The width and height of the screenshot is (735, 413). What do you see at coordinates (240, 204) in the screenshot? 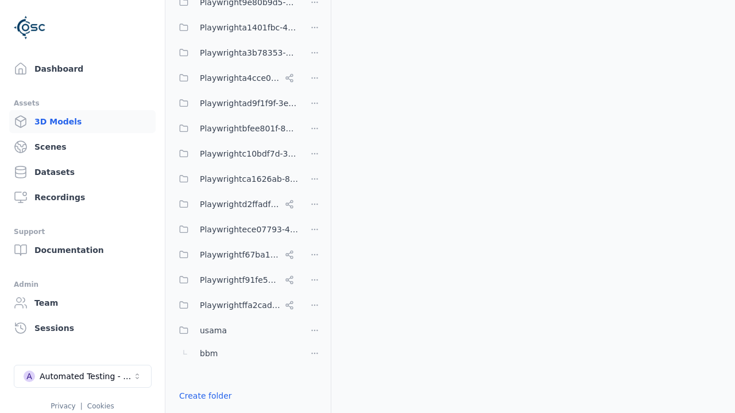
I see `span: Playwrightd2ffadf0-c973-454c-8fcf-dadaeffcb802` at bounding box center [240, 204].